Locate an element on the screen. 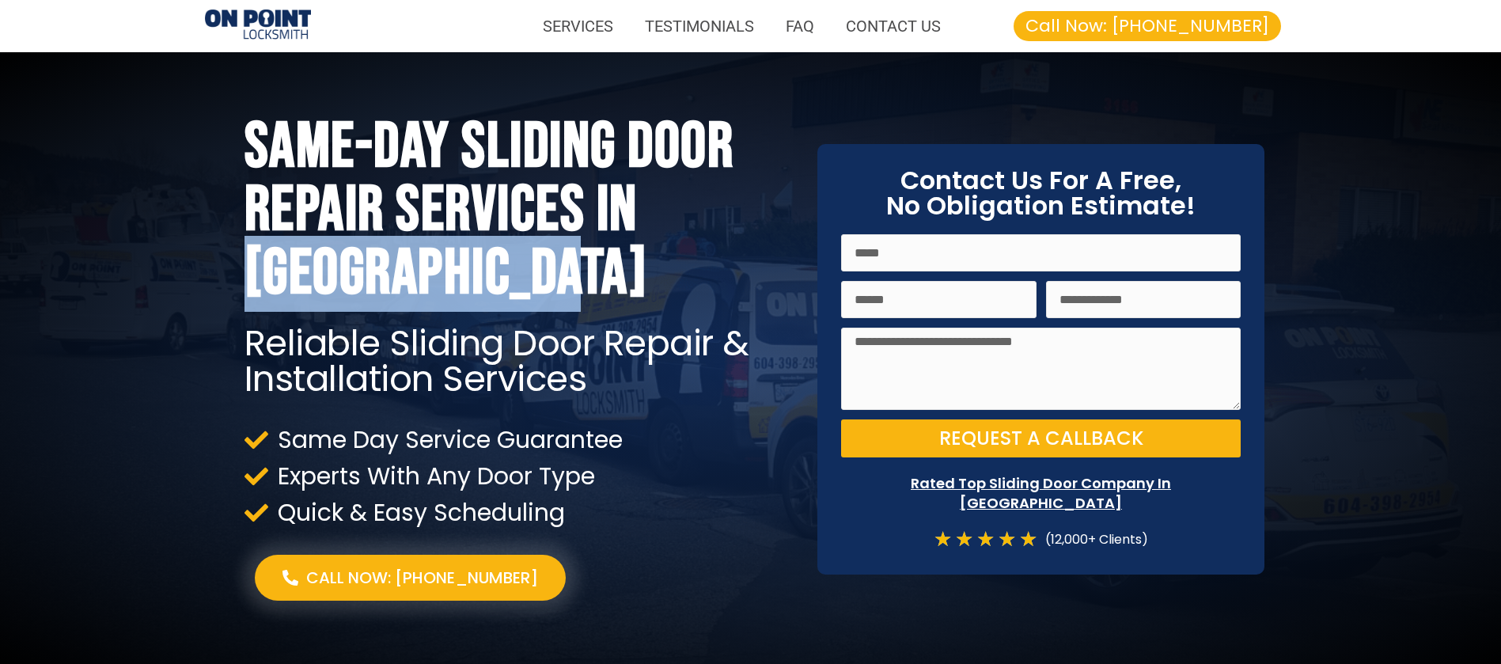 This screenshot has width=1501, height=664. span: Experts With Any Door Type is located at coordinates (434, 475).